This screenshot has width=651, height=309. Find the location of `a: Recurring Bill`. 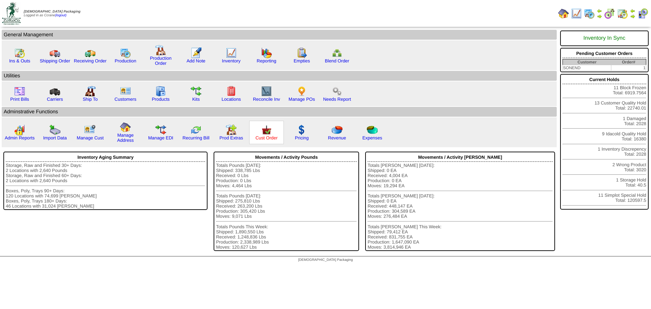

a: Recurring Bill is located at coordinates (196, 138).